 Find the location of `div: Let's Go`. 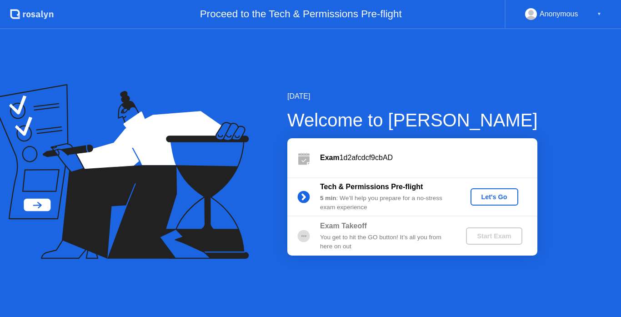

div: Let's Go is located at coordinates (494, 197).